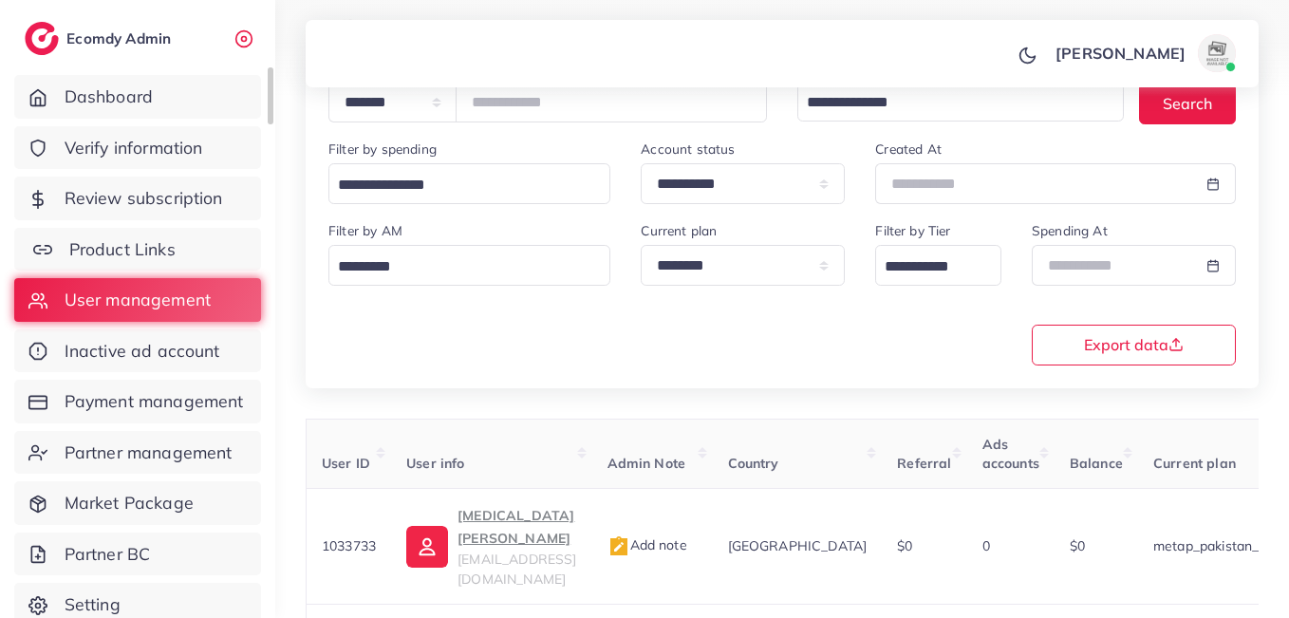  I want to click on span: 0, so click(986, 546).